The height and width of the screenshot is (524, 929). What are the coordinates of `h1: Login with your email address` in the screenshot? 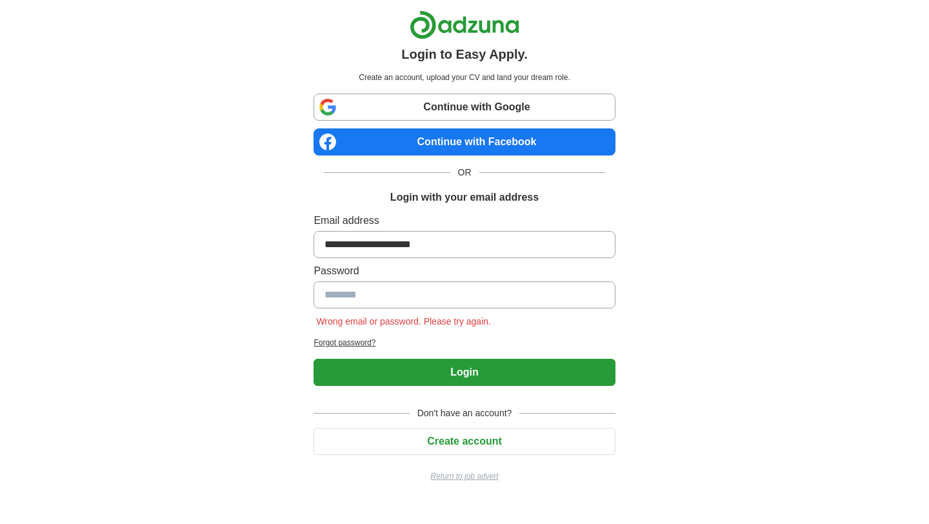 It's located at (464, 197).